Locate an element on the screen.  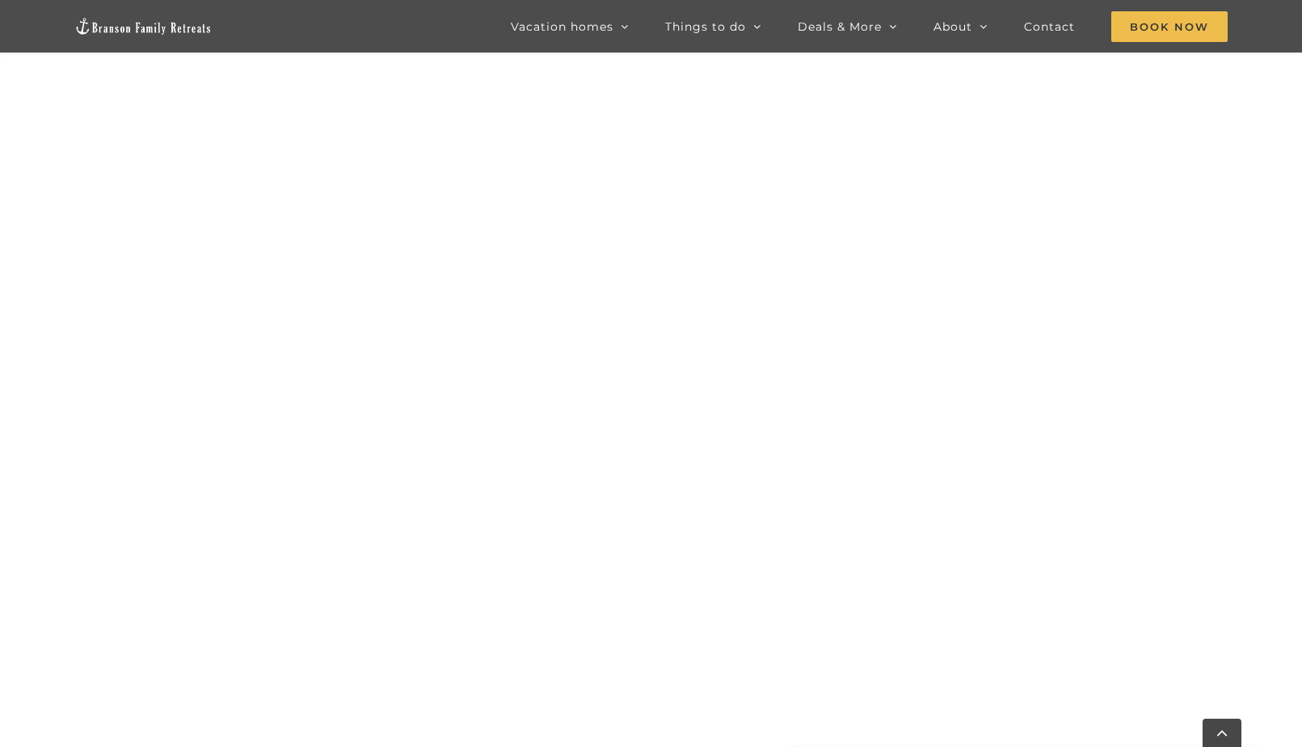
span: Book Now is located at coordinates (1169, 27).